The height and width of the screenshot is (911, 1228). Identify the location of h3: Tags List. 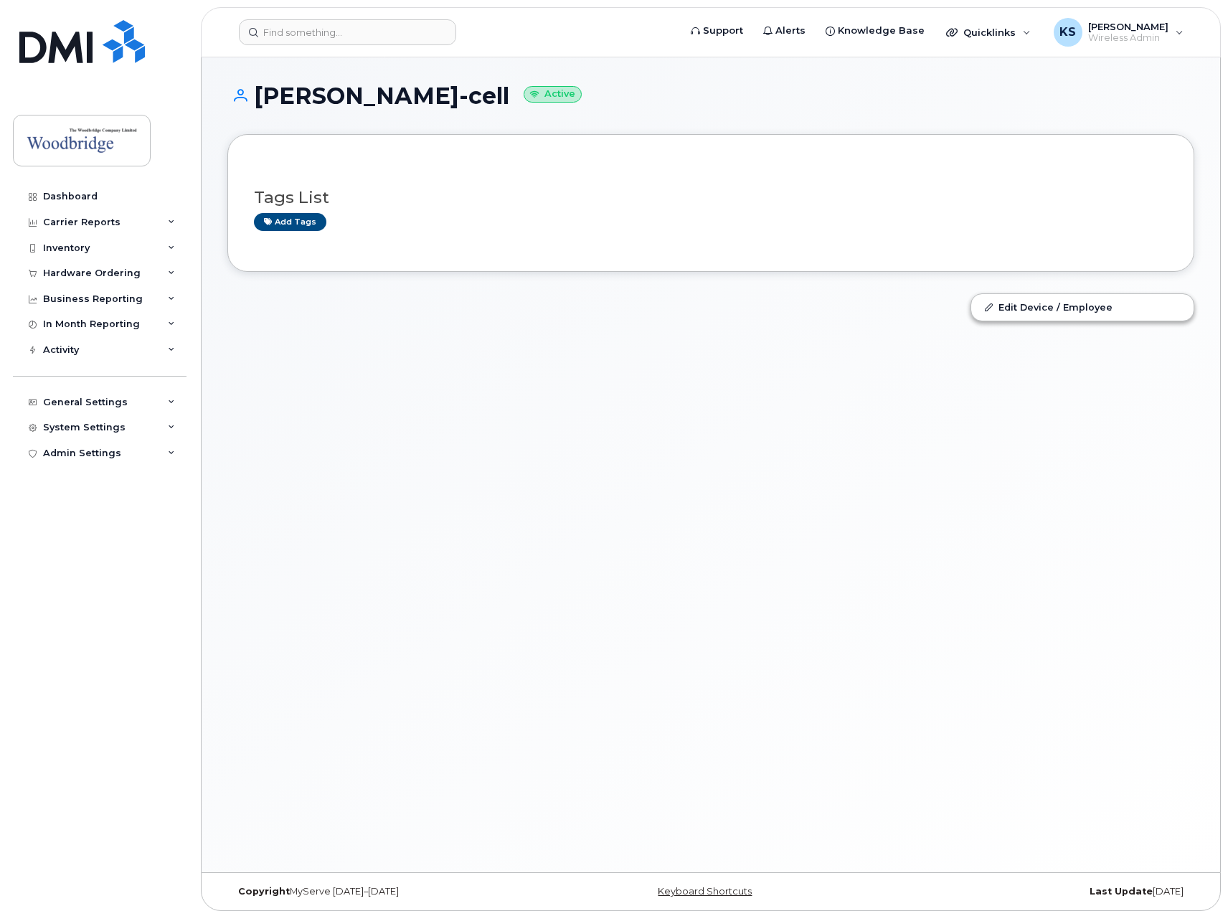
(711, 197).